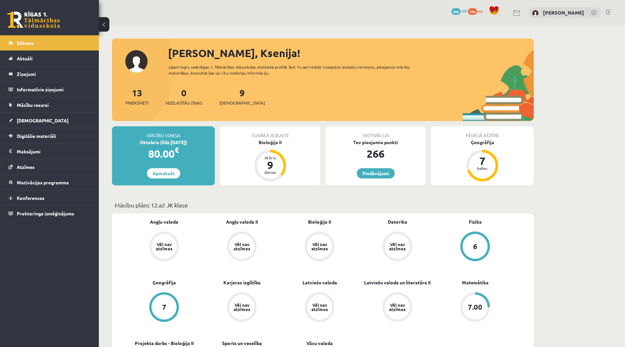 Image resolution: width=625 pixels, height=347 pixels. I want to click on img: Ksenija Tereško, so click(535, 13).